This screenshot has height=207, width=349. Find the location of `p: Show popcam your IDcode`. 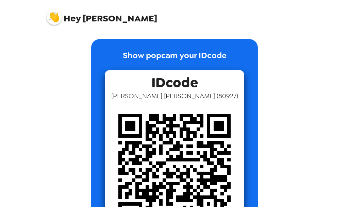

p: Show popcam your IDcode is located at coordinates (174, 60).